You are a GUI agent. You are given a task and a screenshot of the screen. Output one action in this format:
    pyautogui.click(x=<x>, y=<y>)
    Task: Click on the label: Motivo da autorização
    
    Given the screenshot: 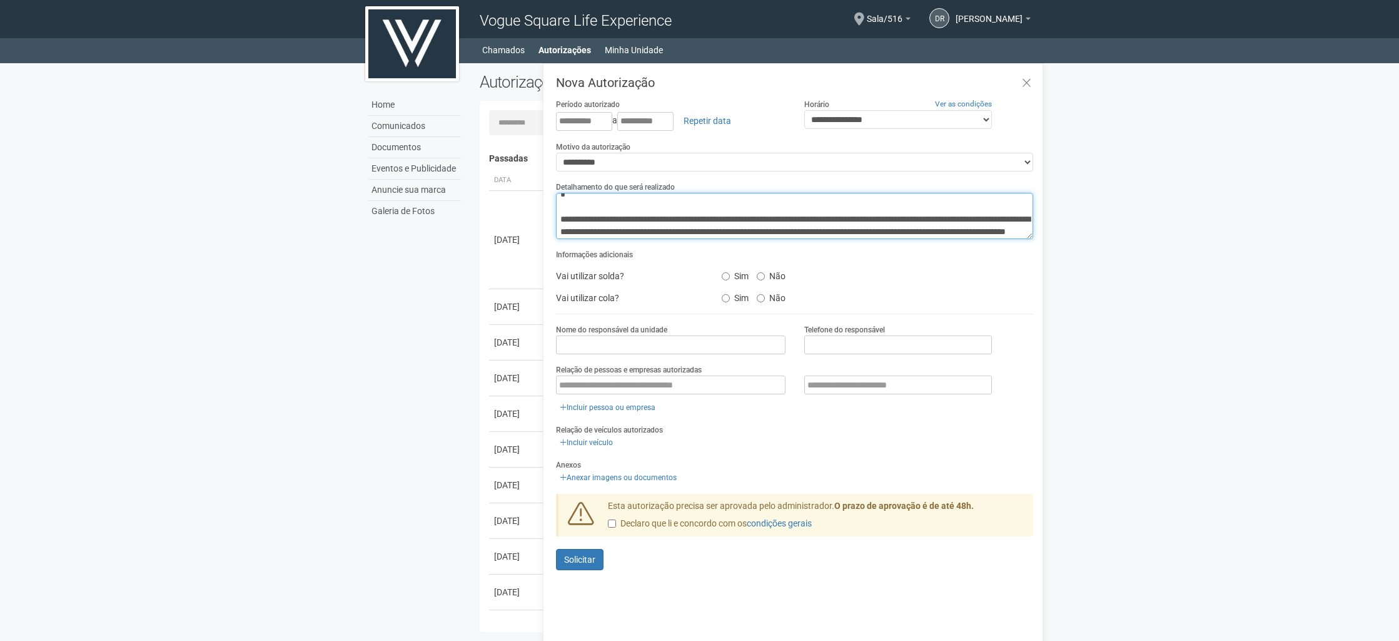 What is the action you would take?
    pyautogui.click(x=593, y=147)
    